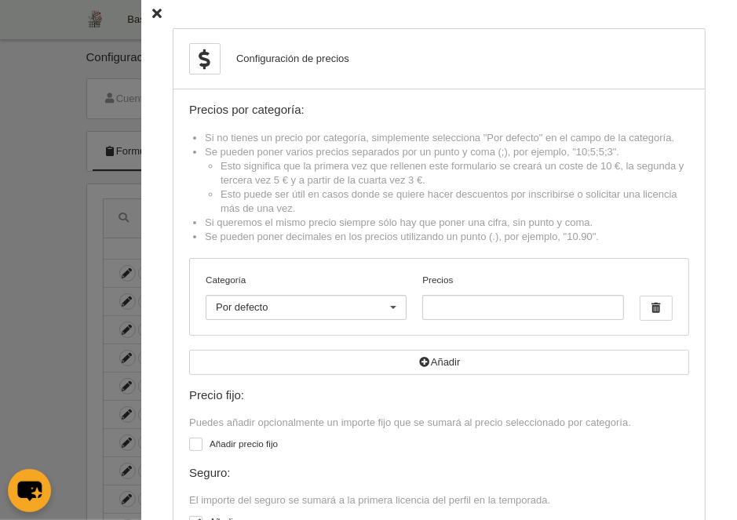 The height and width of the screenshot is (520, 737). I want to click on i: Cerrar, so click(157, 14).